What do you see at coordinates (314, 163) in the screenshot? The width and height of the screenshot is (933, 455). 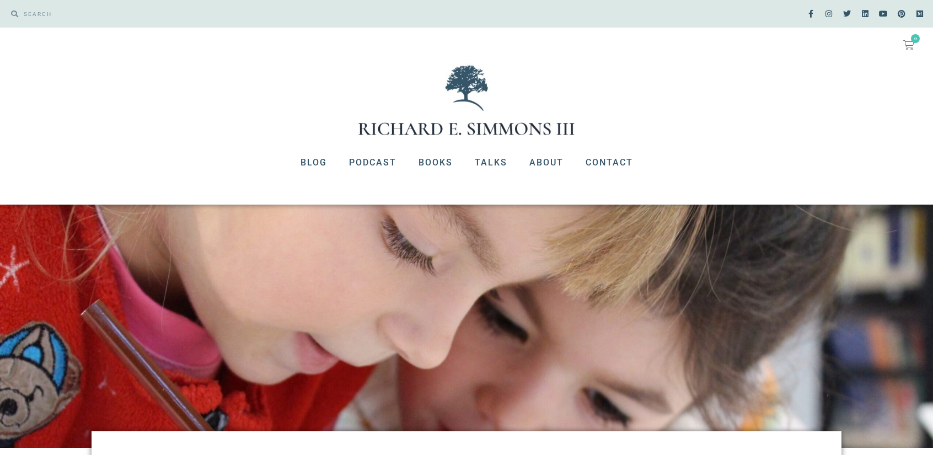 I see `a: Blog` at bounding box center [314, 163].